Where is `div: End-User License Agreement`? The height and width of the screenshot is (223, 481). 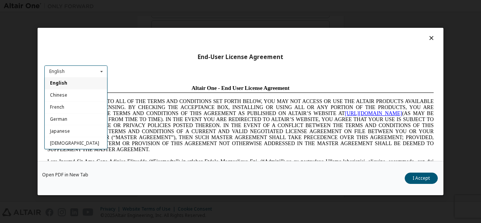 div: End-User License Agreement is located at coordinates (240, 57).